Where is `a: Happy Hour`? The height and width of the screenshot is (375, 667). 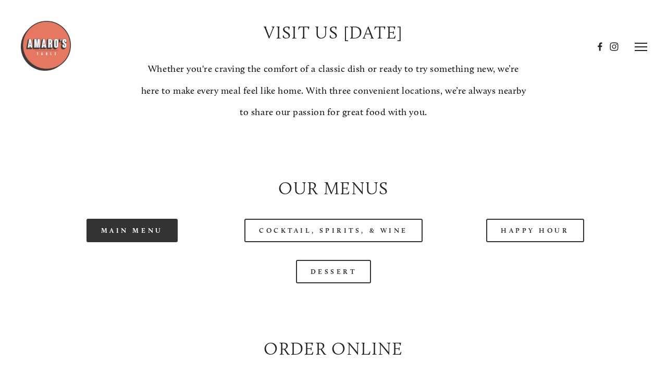 a: Happy Hour is located at coordinates (535, 230).